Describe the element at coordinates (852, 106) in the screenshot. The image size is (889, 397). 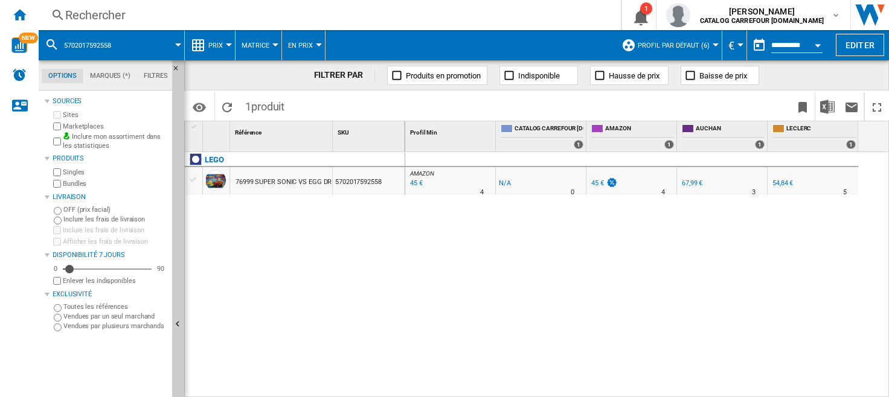
I see `button: Envoyer ce rapport par email` at that location.